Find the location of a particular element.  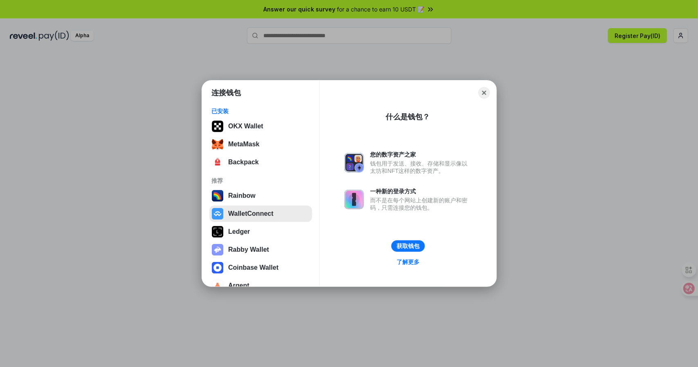

button: Close is located at coordinates (484, 93).